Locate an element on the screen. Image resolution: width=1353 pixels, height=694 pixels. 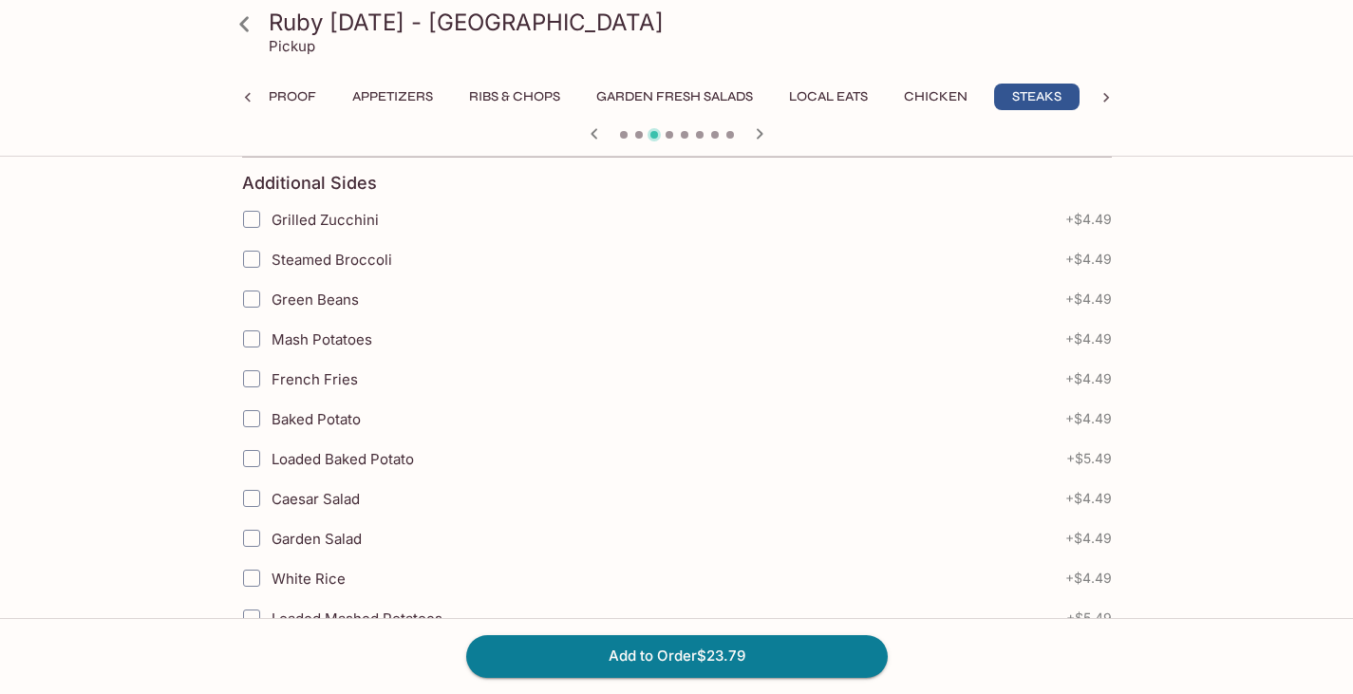
span: Baked Potato is located at coordinates (316, 419).